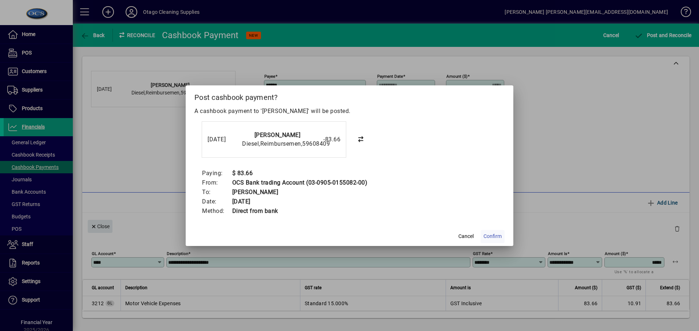 This screenshot has height=331, width=699. I want to click on div: -83.66, so click(322, 140).